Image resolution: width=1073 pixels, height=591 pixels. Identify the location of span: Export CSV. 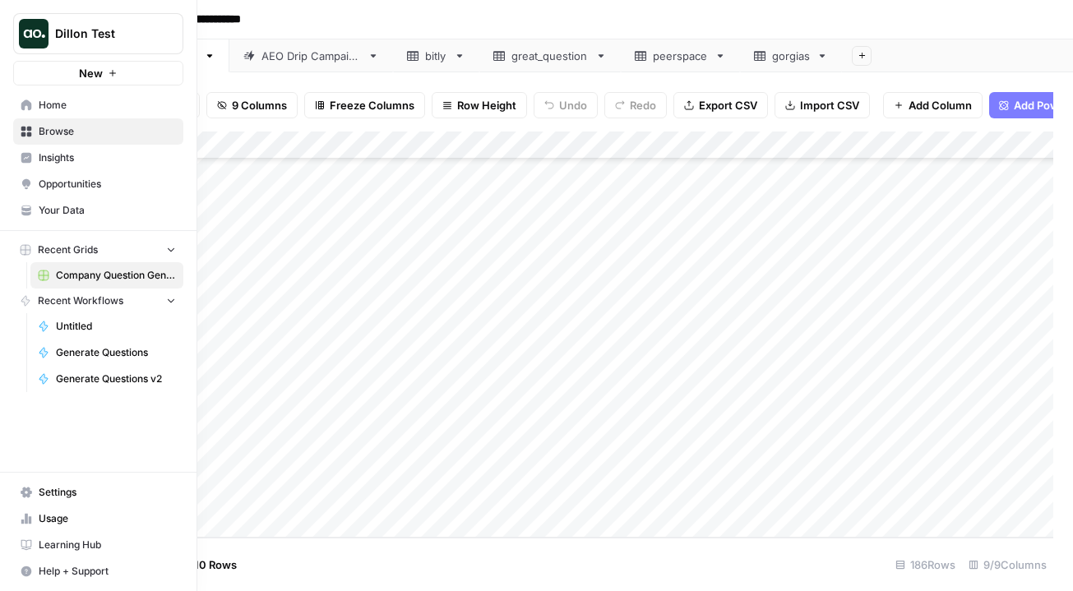
(728, 105).